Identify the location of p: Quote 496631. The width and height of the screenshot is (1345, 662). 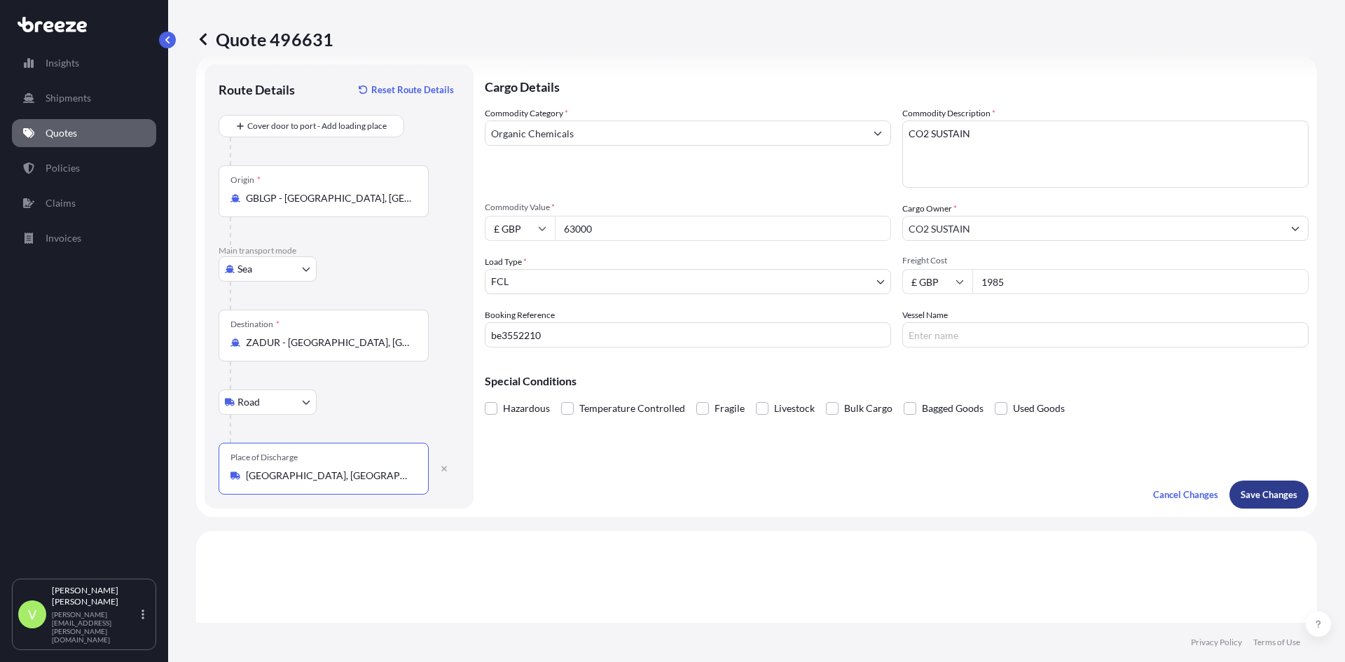
(265, 39).